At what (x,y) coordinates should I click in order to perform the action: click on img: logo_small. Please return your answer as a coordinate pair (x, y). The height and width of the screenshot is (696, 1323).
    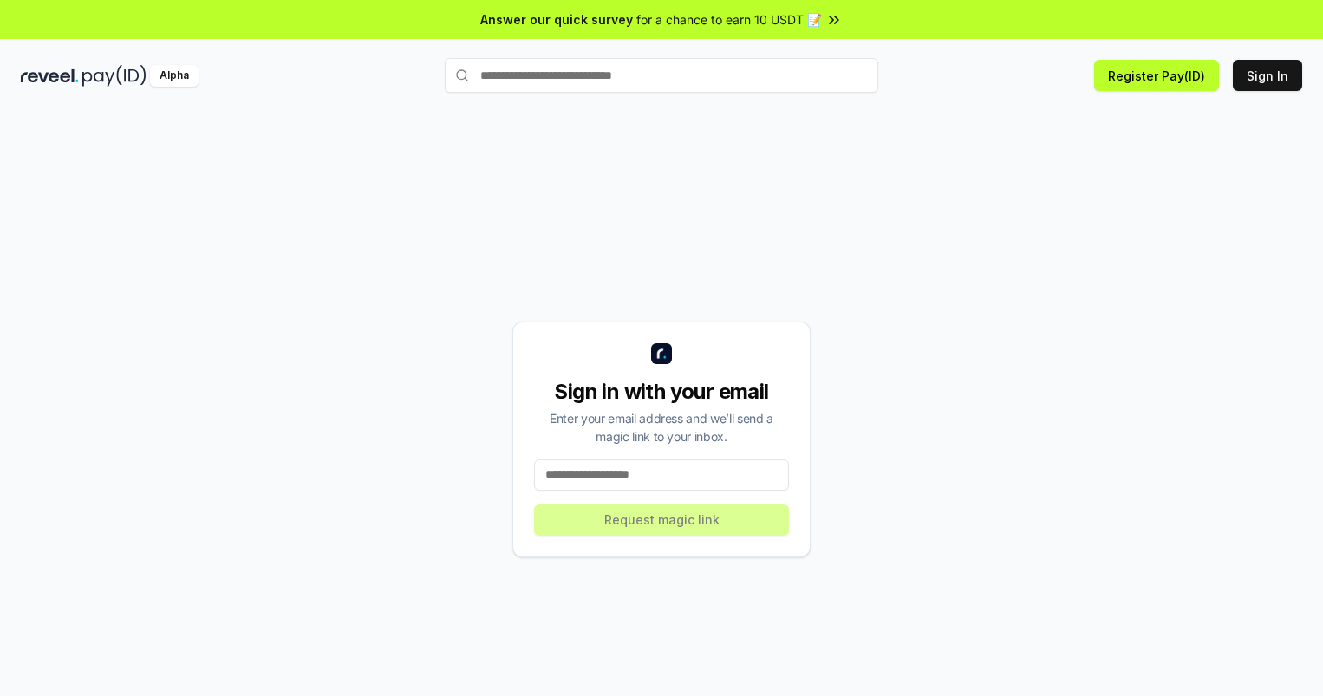
    Looking at the image, I should click on (662, 354).